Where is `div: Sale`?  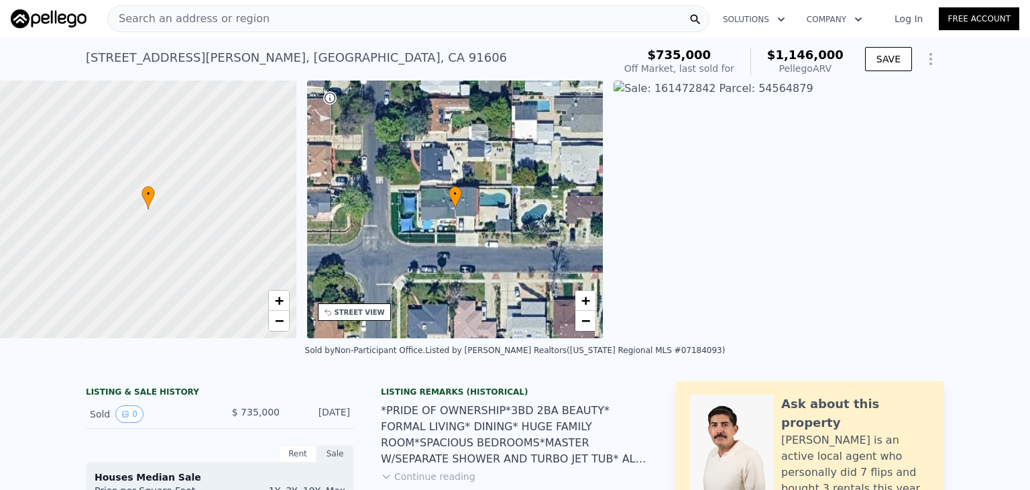 div: Sale is located at coordinates (335, 453).